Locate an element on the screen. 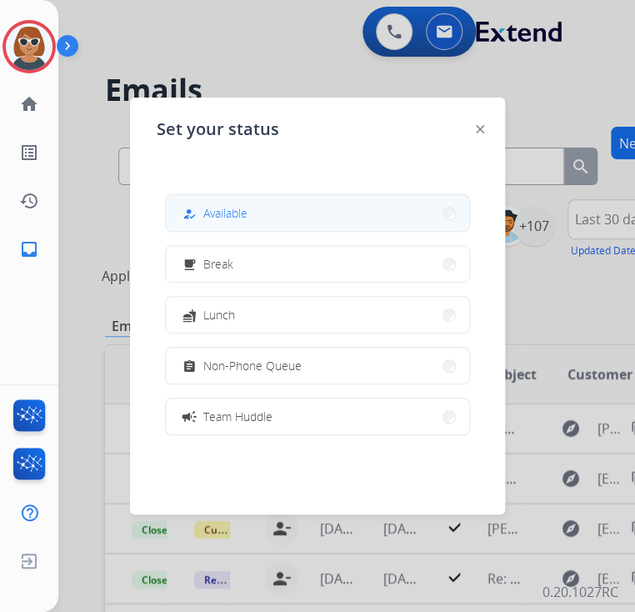  span: Available is located at coordinates (225, 213).